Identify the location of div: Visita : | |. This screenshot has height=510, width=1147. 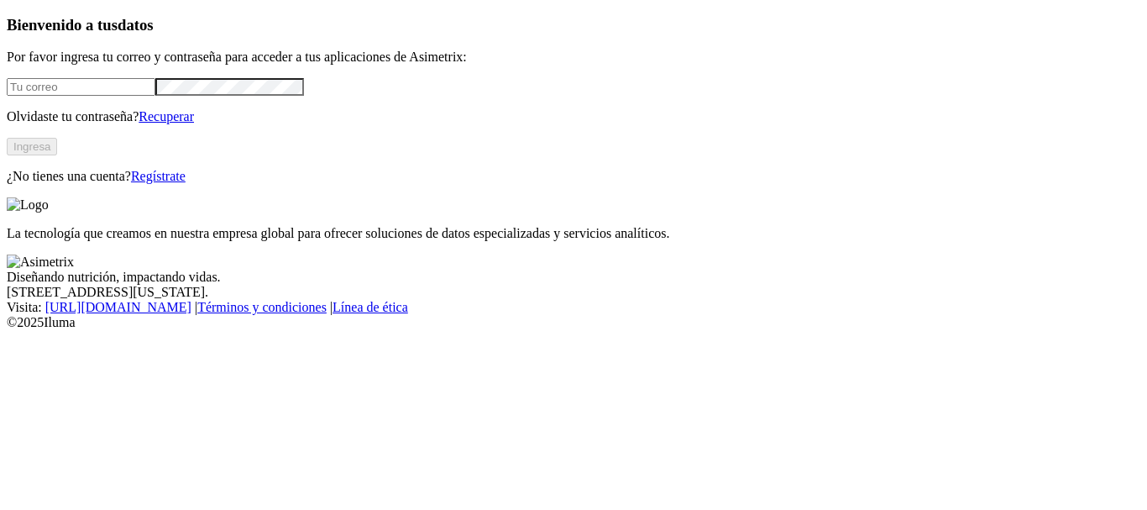
(573, 307).